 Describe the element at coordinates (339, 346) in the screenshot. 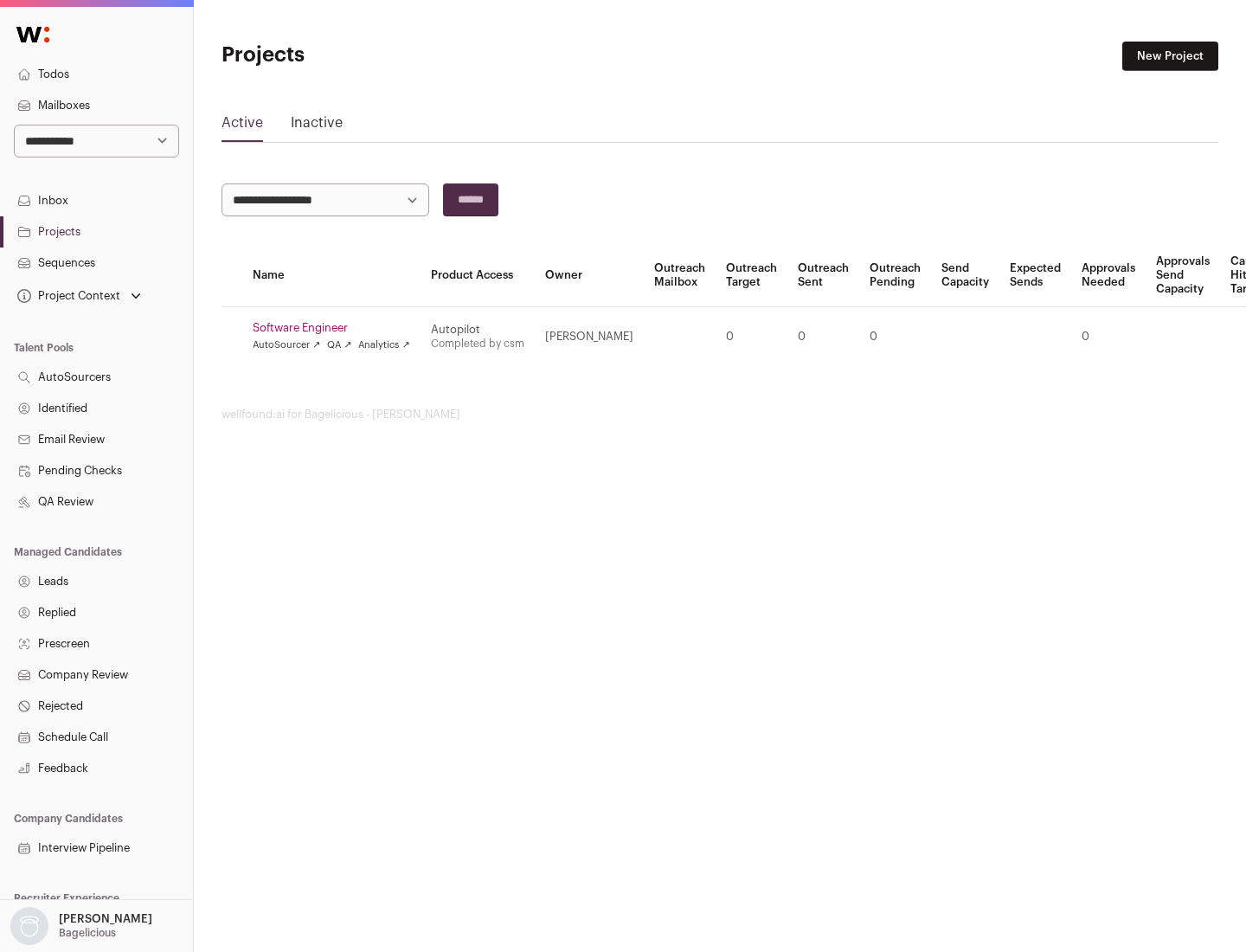

I see `a: QA ↗` at that location.